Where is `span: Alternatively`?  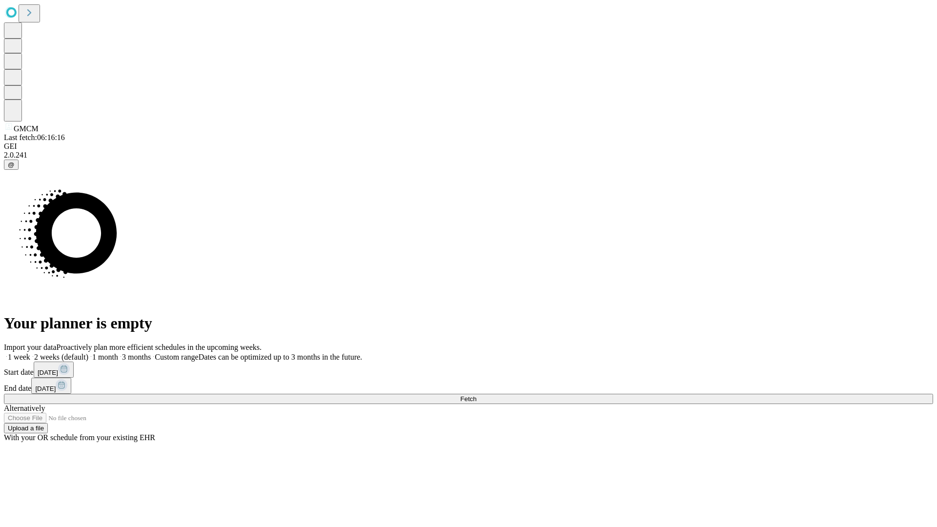
span: Alternatively is located at coordinates (24, 408).